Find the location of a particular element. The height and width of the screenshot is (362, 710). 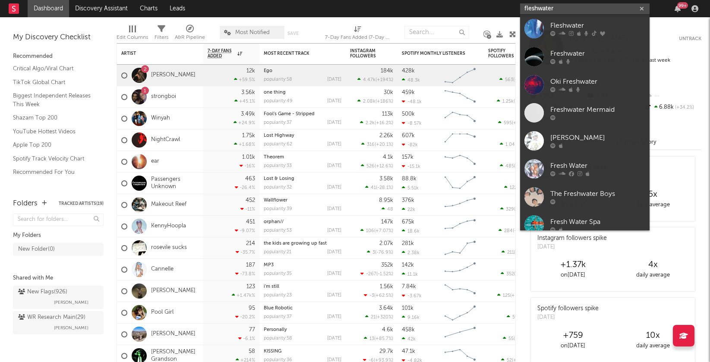

div: -3.67k is located at coordinates (412, 296).